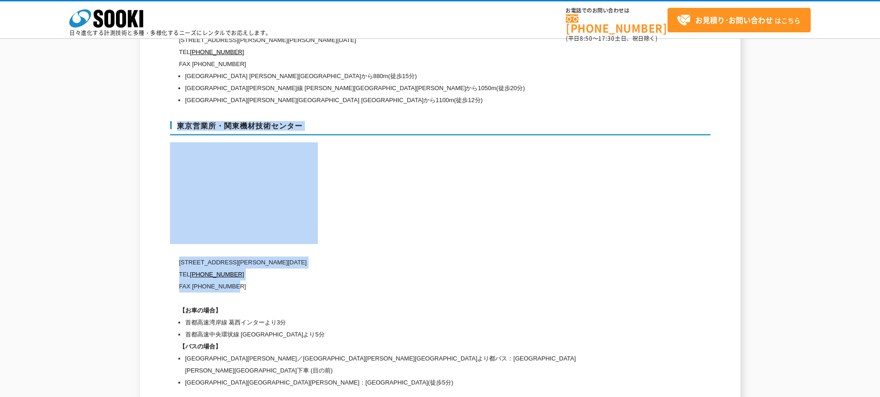  What do you see at coordinates (739, 20) in the screenshot?
I see `a: お見積り･お問い合わせはこちら` at bounding box center [739, 20].